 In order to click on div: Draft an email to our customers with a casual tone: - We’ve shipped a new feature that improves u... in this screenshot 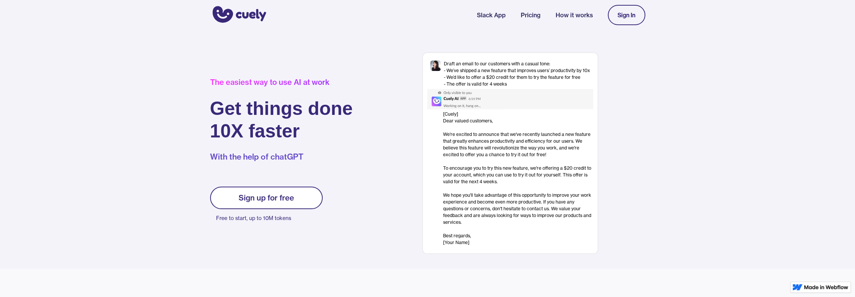, I will do `click(517, 74)`.